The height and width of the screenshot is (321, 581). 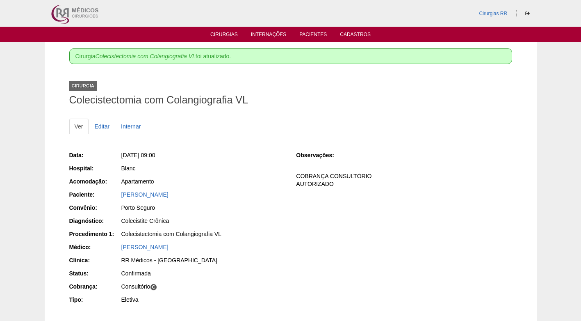 I want to click on a: Editar, so click(x=102, y=126).